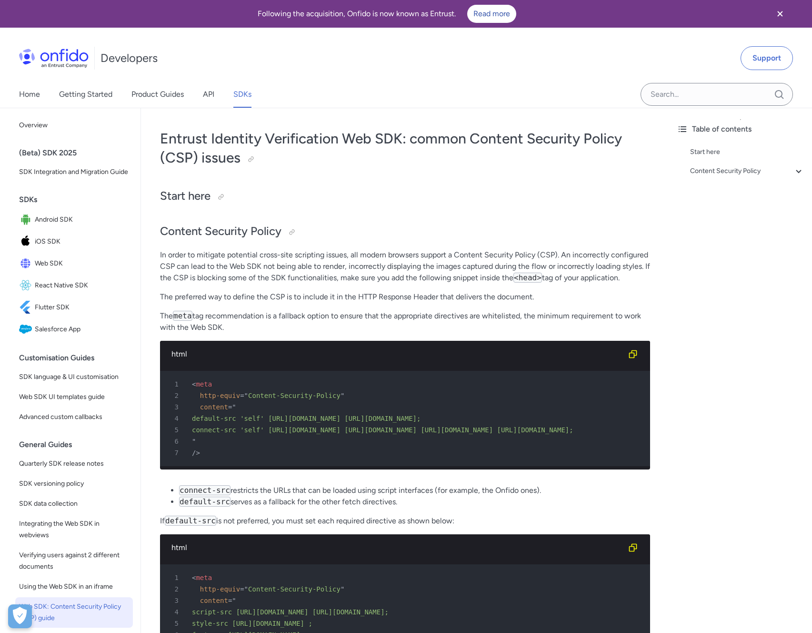 Image resolution: width=812 pixels, height=633 pixels. I want to click on span: SDK language & UI customisation, so click(74, 377).